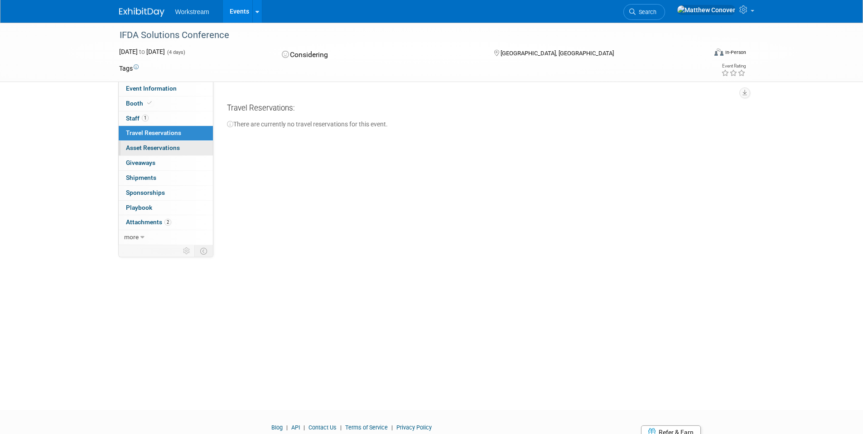 This screenshot has width=863, height=434. Describe the element at coordinates (719, 52) in the screenshot. I see `img: Format-Inperson.png` at that location.